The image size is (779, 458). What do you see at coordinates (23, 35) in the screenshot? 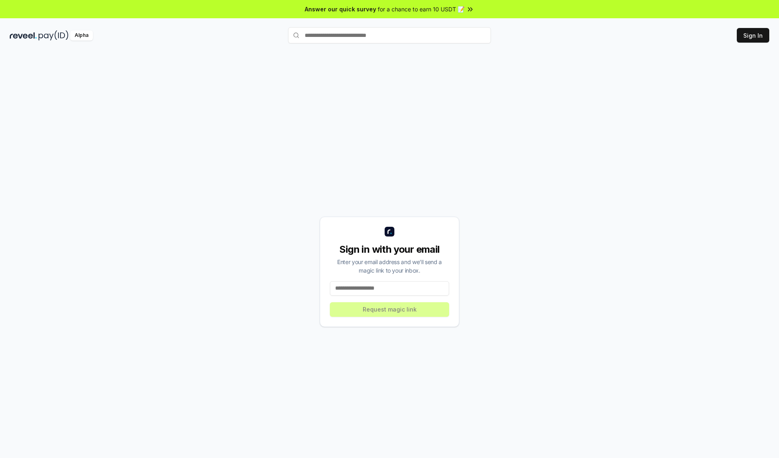
I see `img: reveel_dark` at bounding box center [23, 35].